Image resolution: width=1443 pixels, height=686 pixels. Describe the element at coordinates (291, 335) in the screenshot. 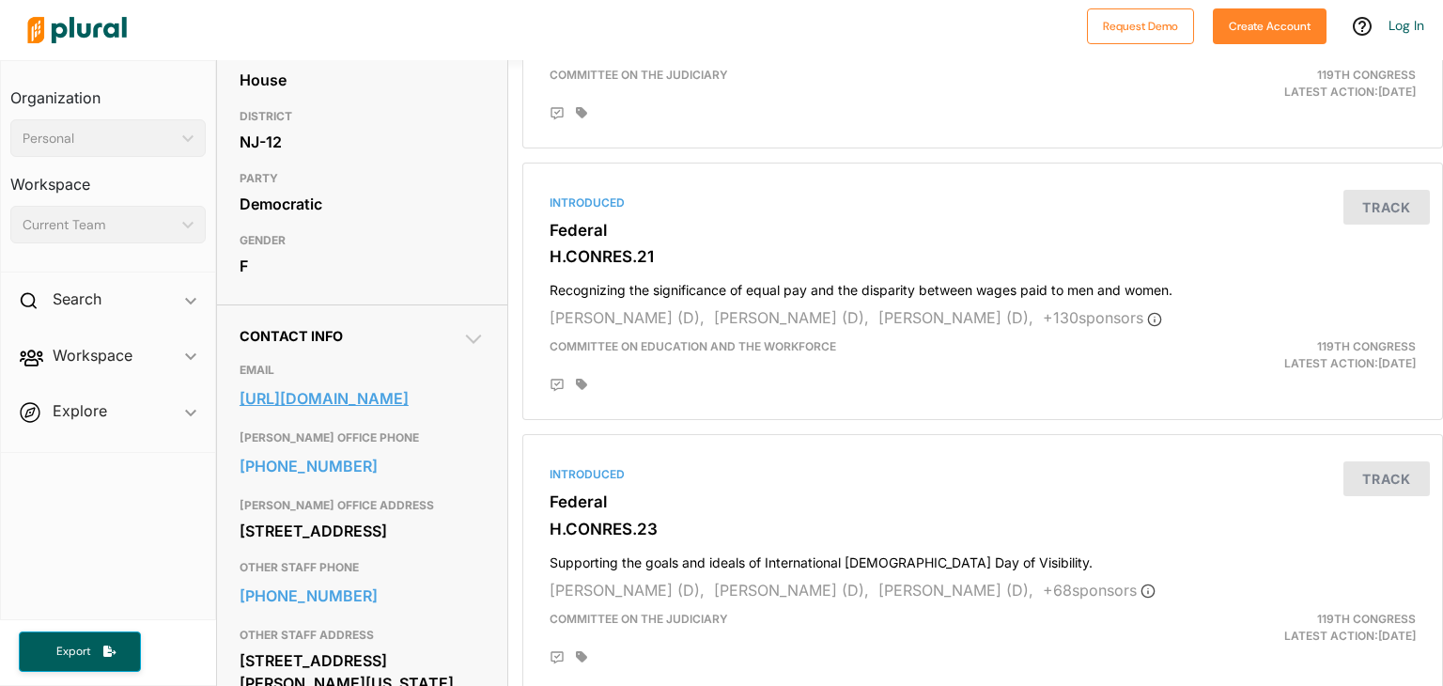

I see `span: Contact Info` at that location.